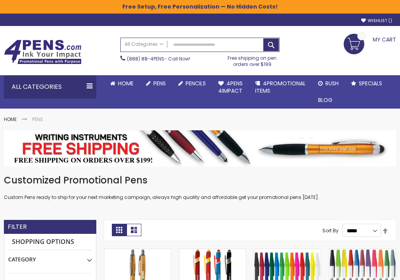 Image resolution: width=400 pixels, height=280 pixels. I want to click on a: 4PROMOTIONALITEMS, so click(280, 87).